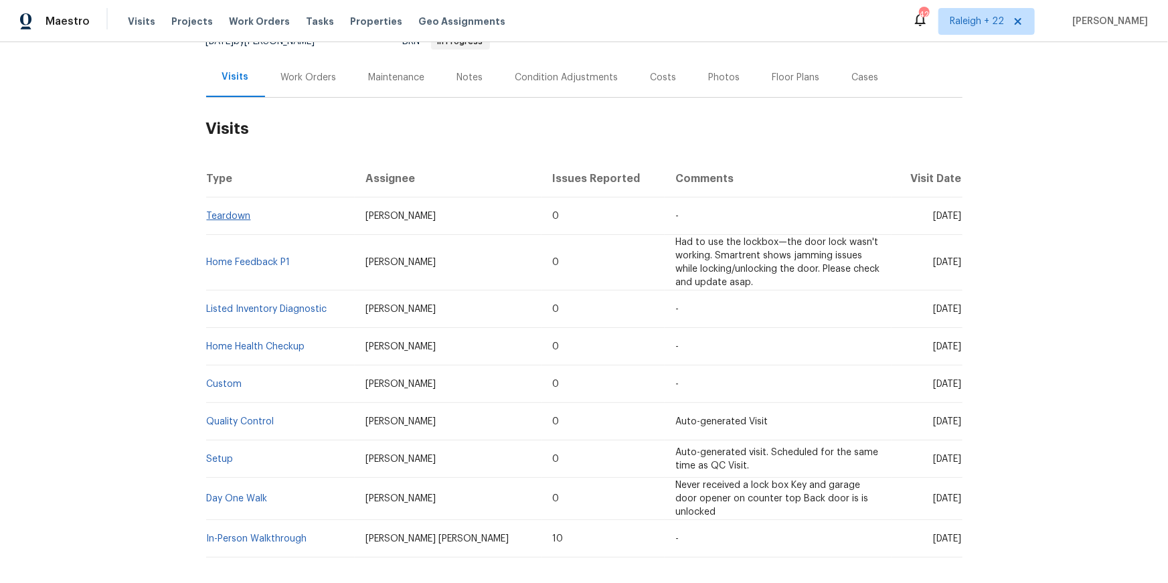 The height and width of the screenshot is (583, 1168). What do you see at coordinates (309, 78) in the screenshot?
I see `div: Work Orders` at bounding box center [309, 78].